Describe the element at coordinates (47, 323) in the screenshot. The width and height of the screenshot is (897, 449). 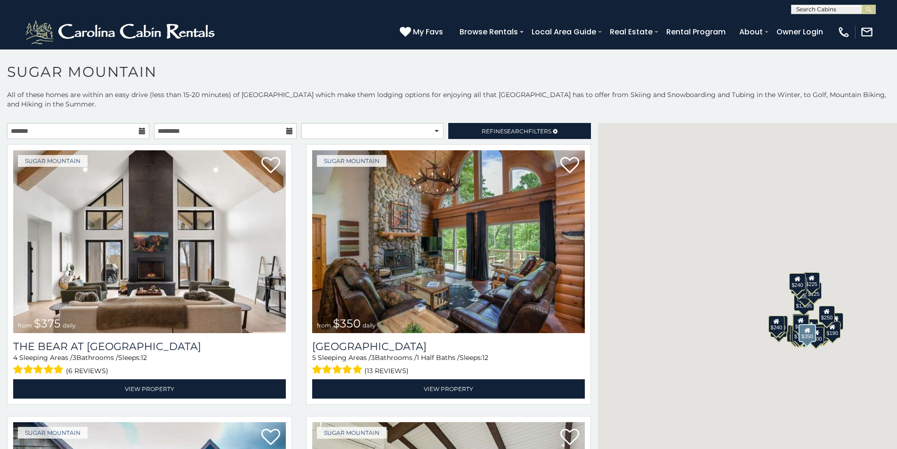
I see `span: $375` at that location.